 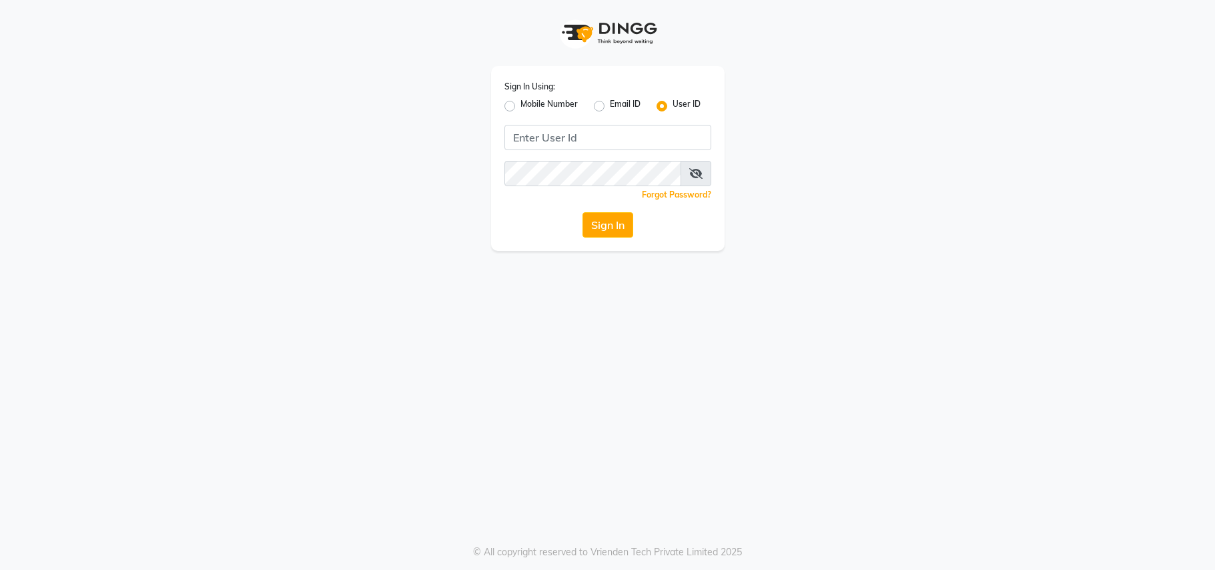 What do you see at coordinates (549, 106) in the screenshot?
I see `label: Mobile Number` at bounding box center [549, 106].